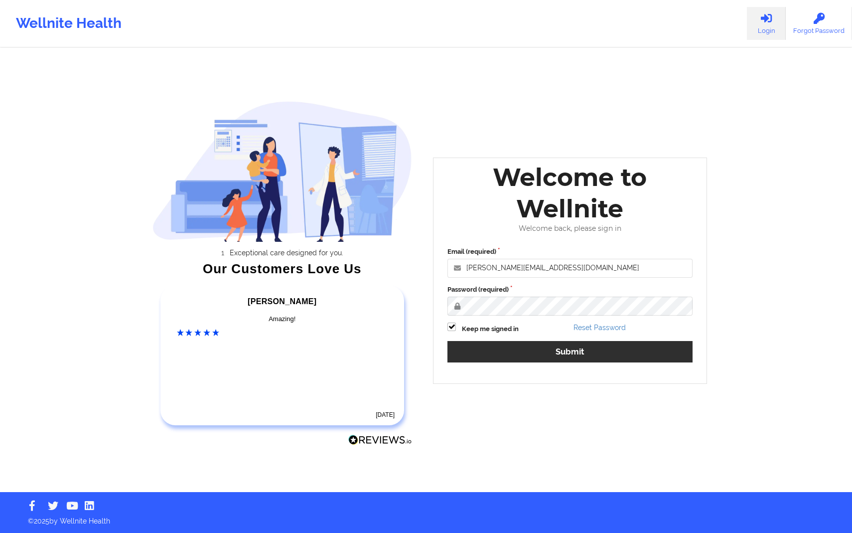 Image resolution: width=852 pixels, height=533 pixels. What do you see at coordinates (570, 252) in the screenshot?
I see `label: Email (required)` at bounding box center [570, 252].